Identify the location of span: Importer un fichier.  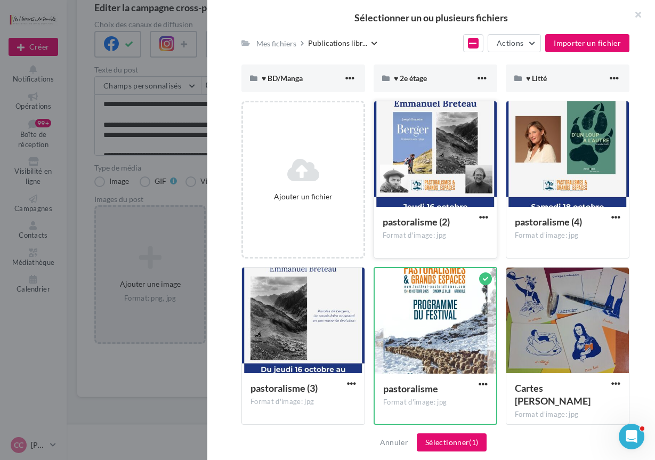
(588, 43).